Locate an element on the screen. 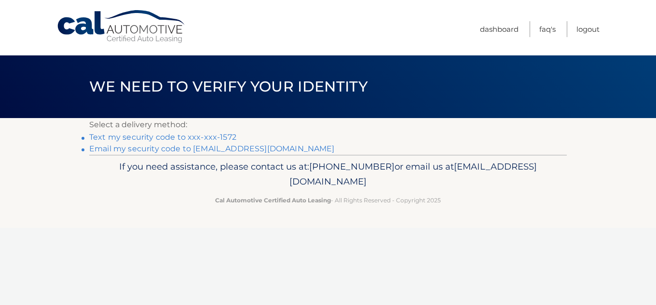  p: - All Rights Reserved - Copyright 2025 is located at coordinates (328, 200).